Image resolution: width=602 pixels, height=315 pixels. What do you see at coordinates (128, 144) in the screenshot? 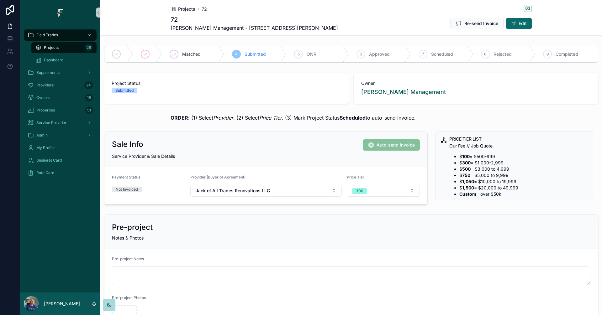
I see `h2: Sale Info` at bounding box center [128, 144].